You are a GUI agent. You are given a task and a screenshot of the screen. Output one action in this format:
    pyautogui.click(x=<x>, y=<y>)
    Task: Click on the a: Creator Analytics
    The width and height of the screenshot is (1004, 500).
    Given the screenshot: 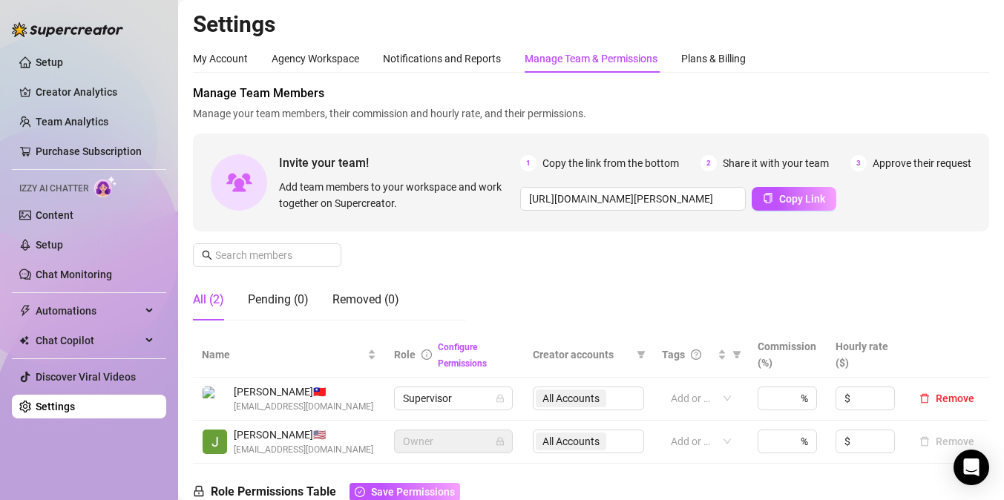 What is the action you would take?
    pyautogui.click(x=95, y=92)
    